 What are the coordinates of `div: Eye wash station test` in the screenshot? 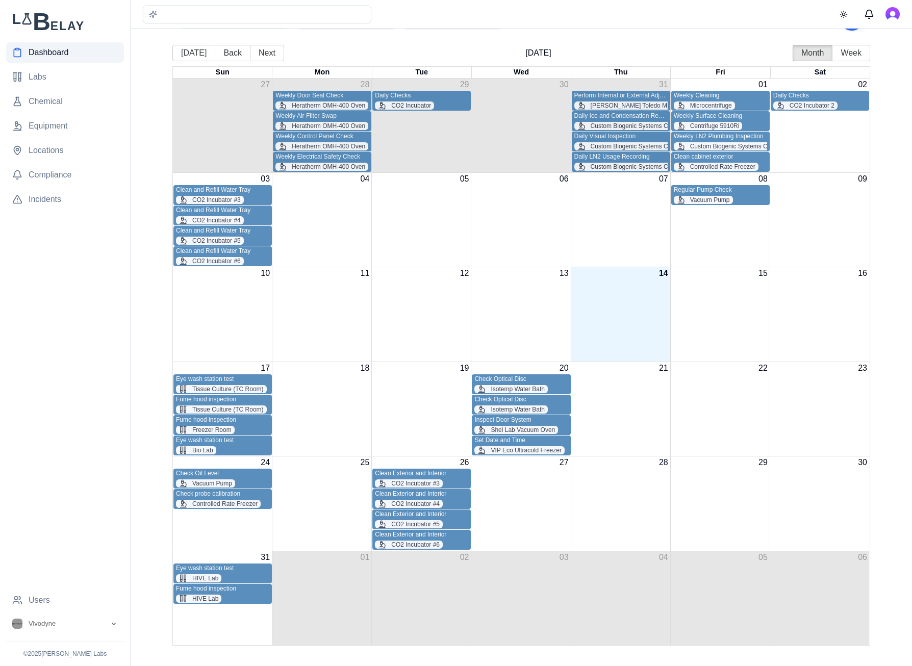 It's located at (222, 384).